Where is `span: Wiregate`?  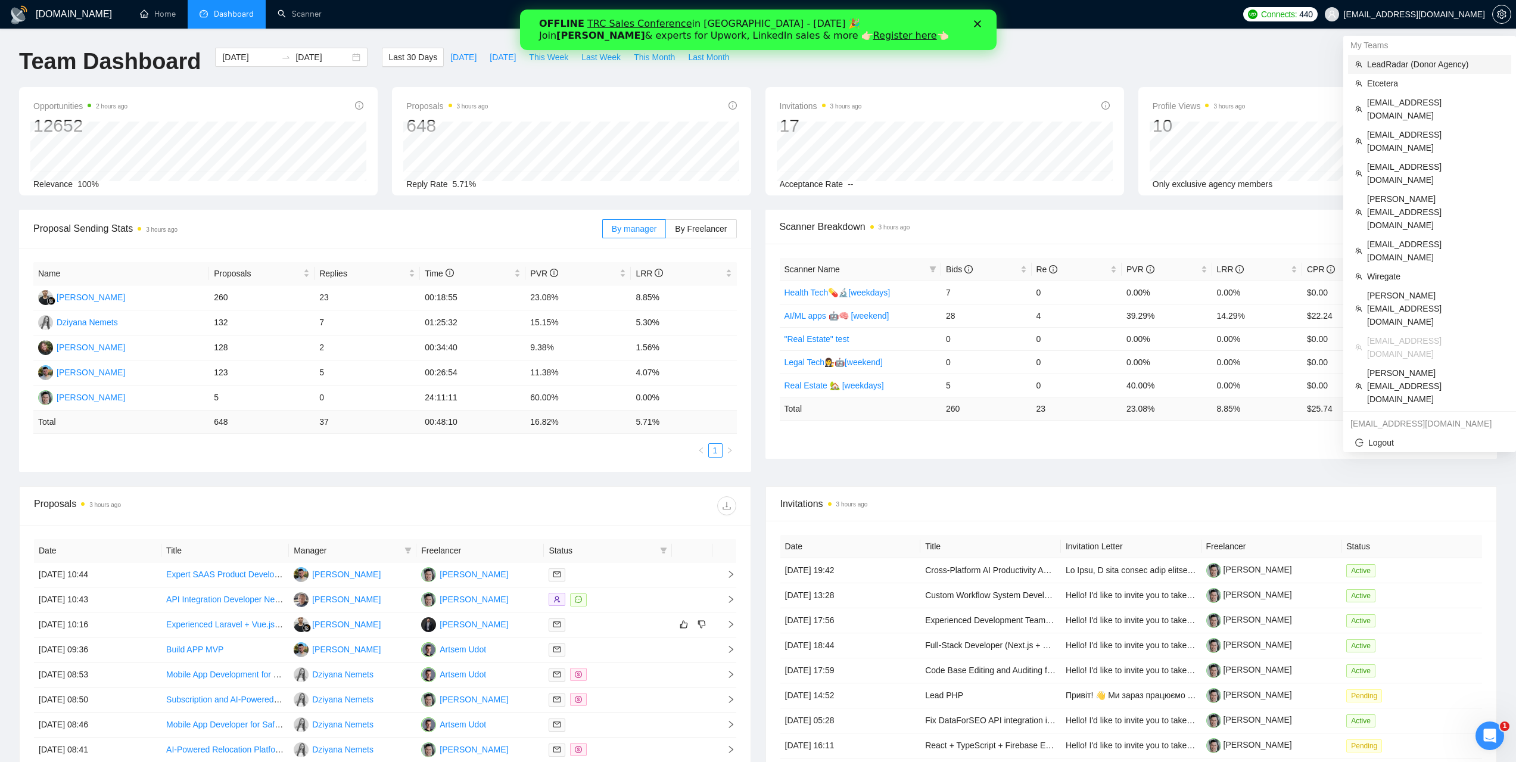 span: Wiregate is located at coordinates (1436, 276).